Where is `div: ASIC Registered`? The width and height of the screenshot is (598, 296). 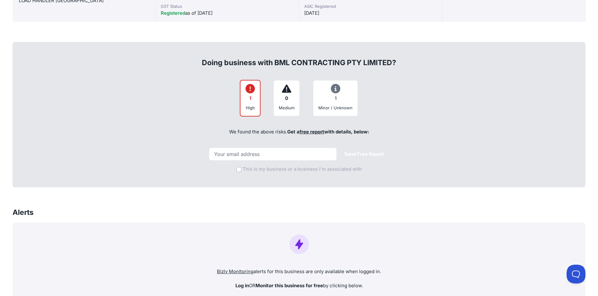
div: ASIC Registered is located at coordinates (370, 6).